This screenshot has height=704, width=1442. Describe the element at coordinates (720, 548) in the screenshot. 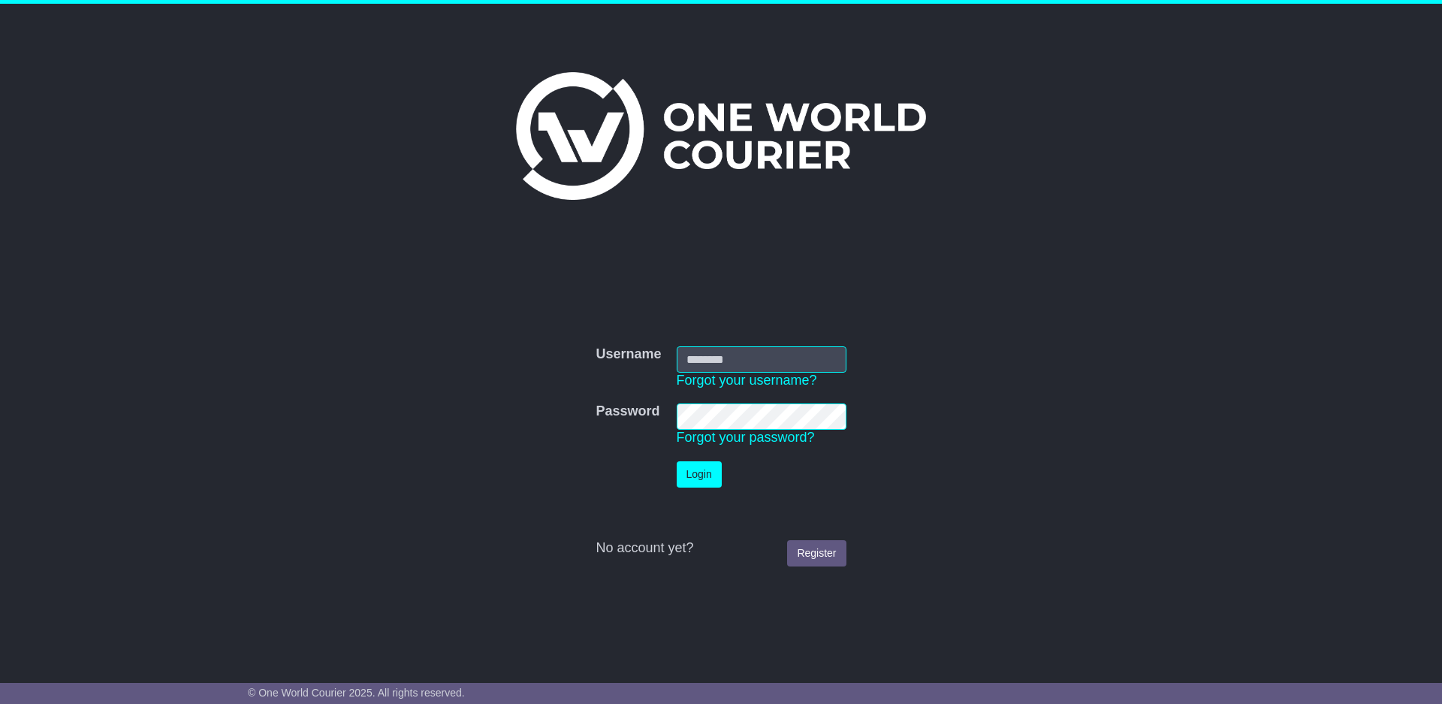

I see `div: No account yet?` at that location.